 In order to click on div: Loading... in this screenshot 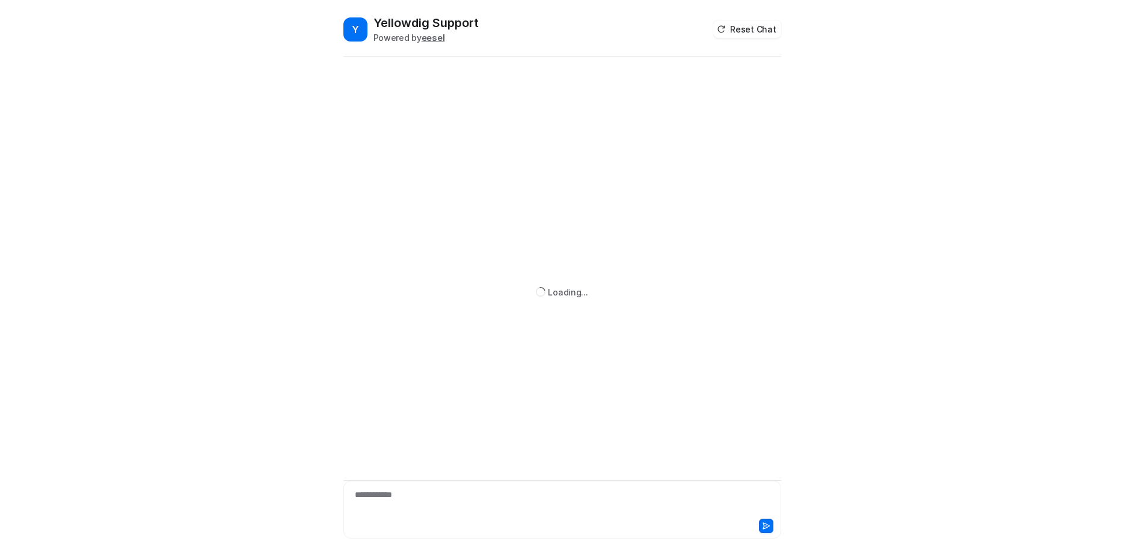, I will do `click(568, 292)`.